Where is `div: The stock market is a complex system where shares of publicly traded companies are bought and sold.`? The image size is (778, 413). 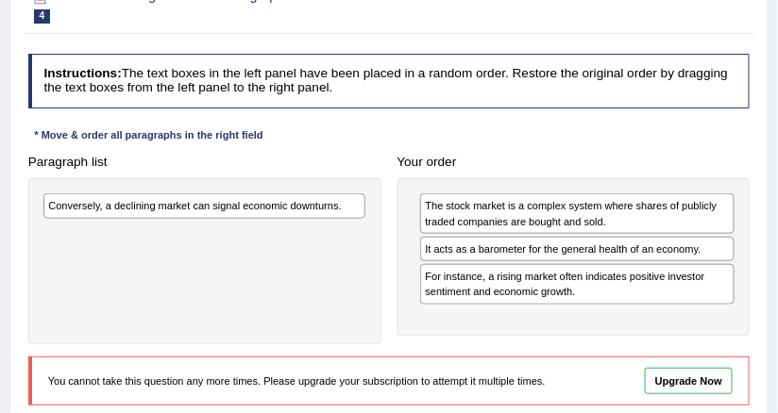
div: The stock market is a complex system where shares of publicly traded companies are bought and sold. is located at coordinates (577, 213).